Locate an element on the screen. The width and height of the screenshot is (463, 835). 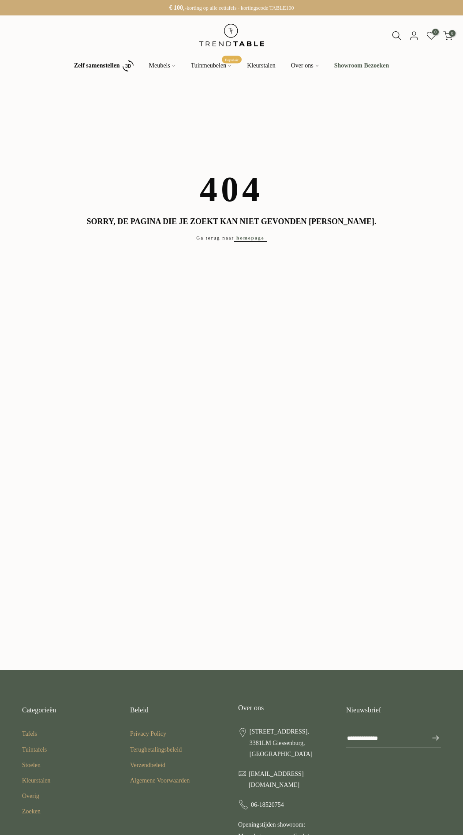
button: Inschrijven is located at coordinates (432, 738).